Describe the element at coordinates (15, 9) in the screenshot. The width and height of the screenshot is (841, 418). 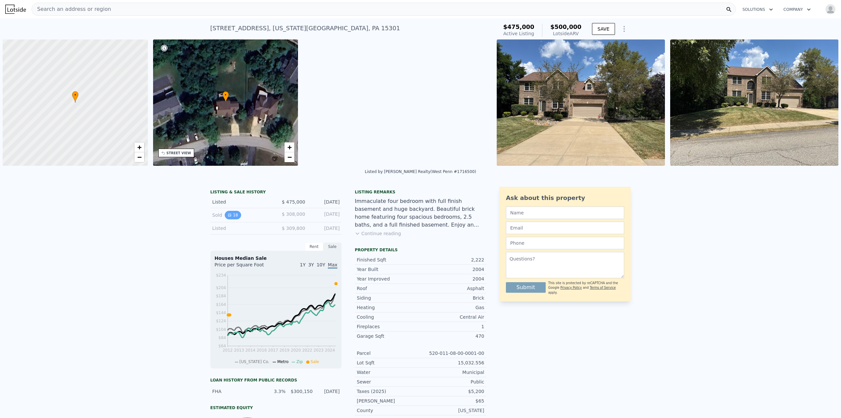
I see `img: Lotside` at that location.